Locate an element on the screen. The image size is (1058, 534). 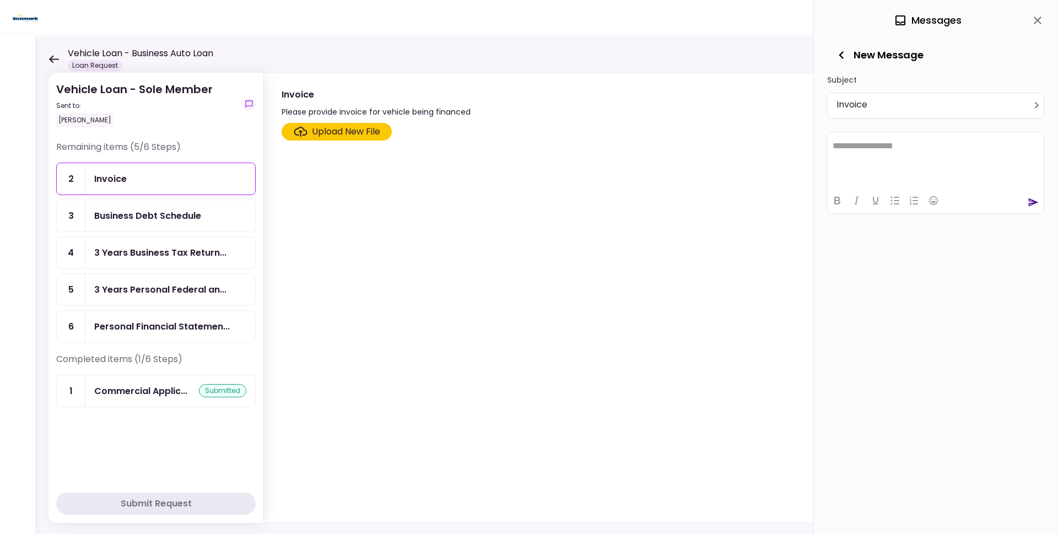
div: 4 is located at coordinates (71, 252).